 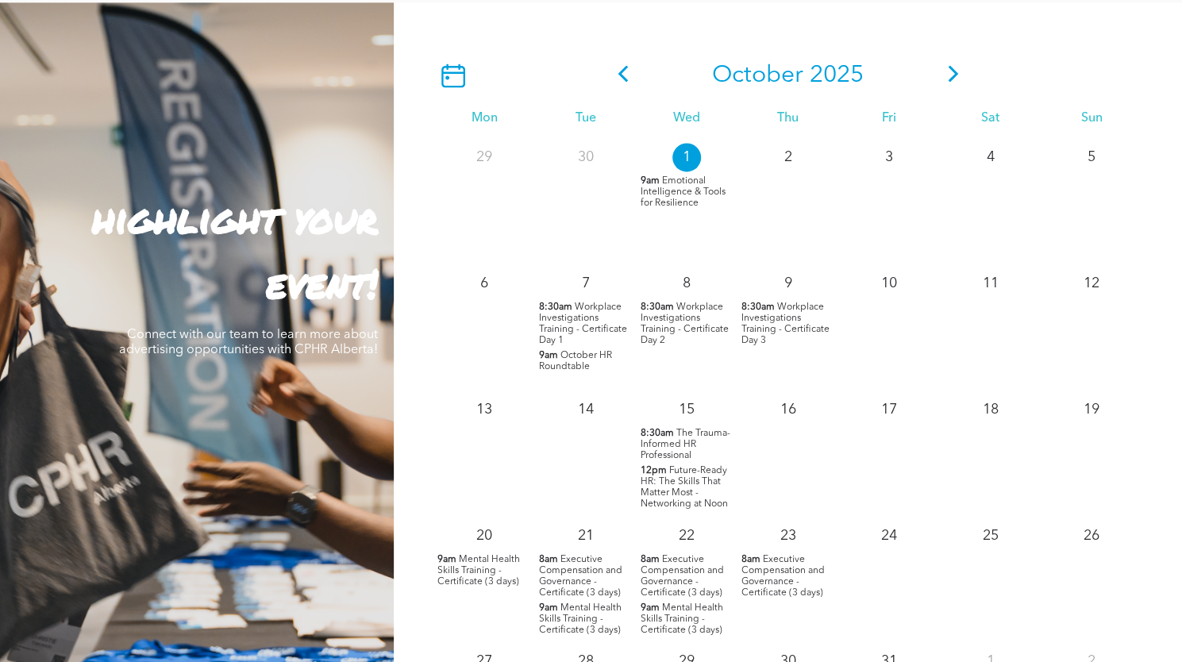 What do you see at coordinates (682, 192) in the screenshot?
I see `span: Emotional Intelligence & Tools for Resilience` at bounding box center [682, 192].